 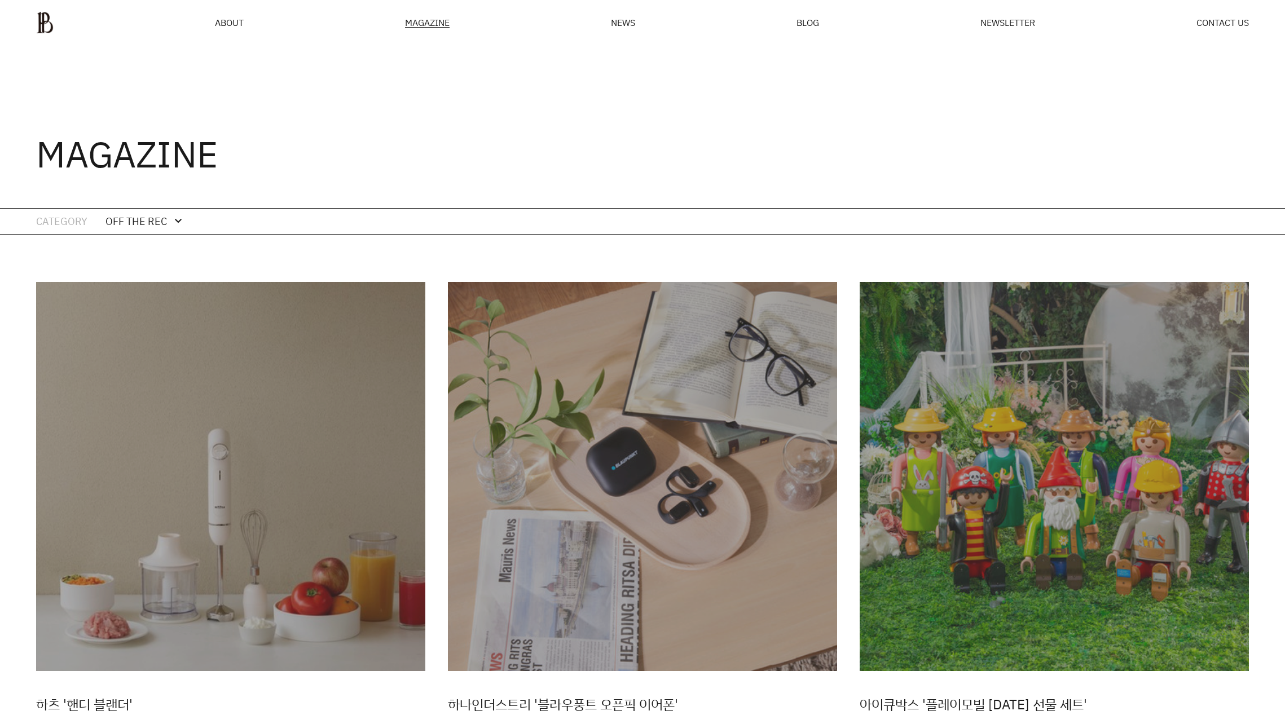 I want to click on a: BLOG, so click(x=808, y=23).